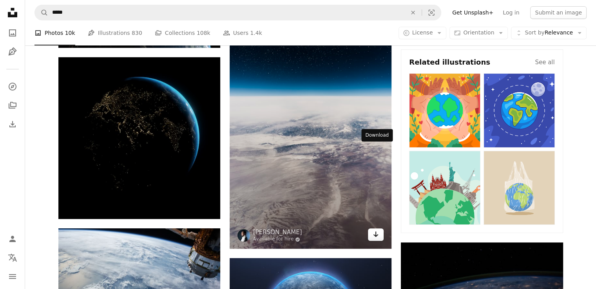 This screenshot has width=596, height=289. I want to click on a: Photos, so click(13, 33).